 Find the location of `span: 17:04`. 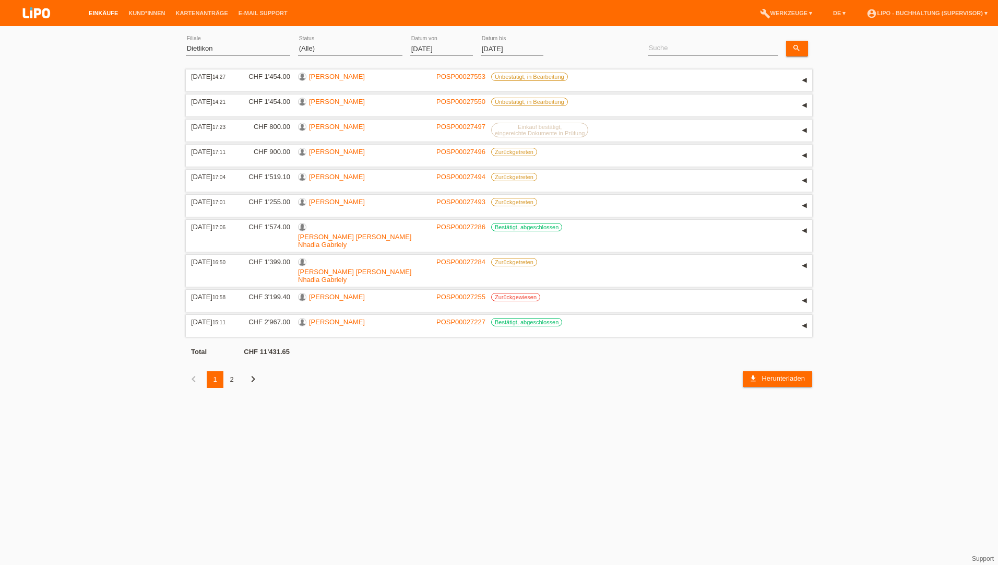

span: 17:04 is located at coordinates (219, 177).